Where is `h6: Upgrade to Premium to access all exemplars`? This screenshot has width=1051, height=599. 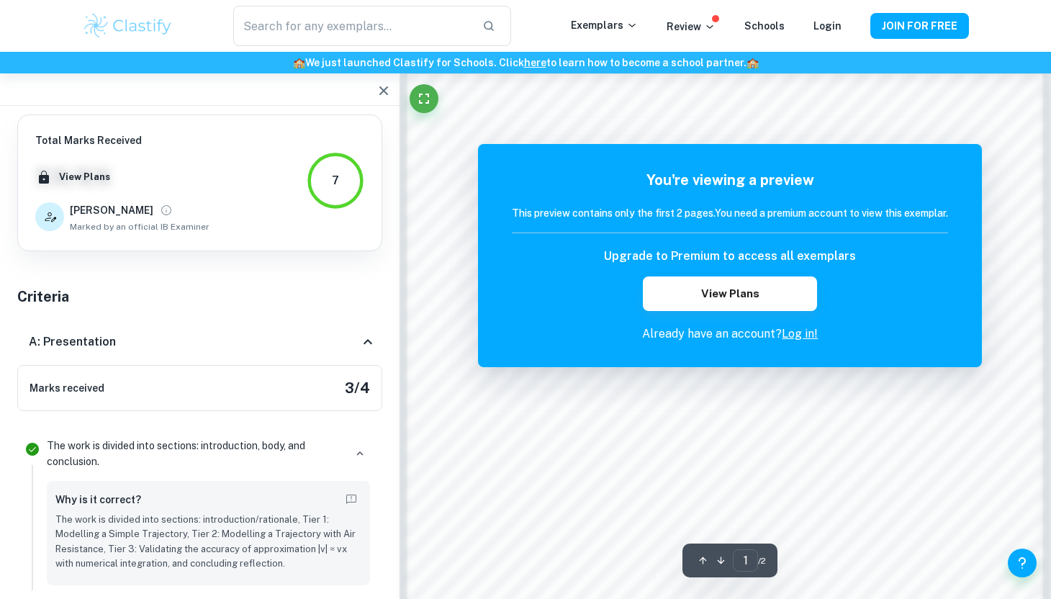
h6: Upgrade to Premium to access all exemplars is located at coordinates (730, 256).